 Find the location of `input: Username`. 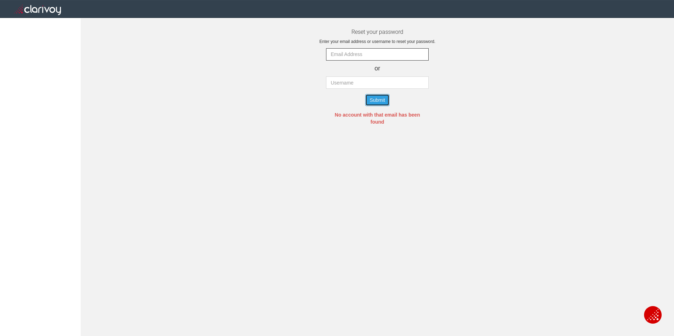

input: Username is located at coordinates (377, 82).